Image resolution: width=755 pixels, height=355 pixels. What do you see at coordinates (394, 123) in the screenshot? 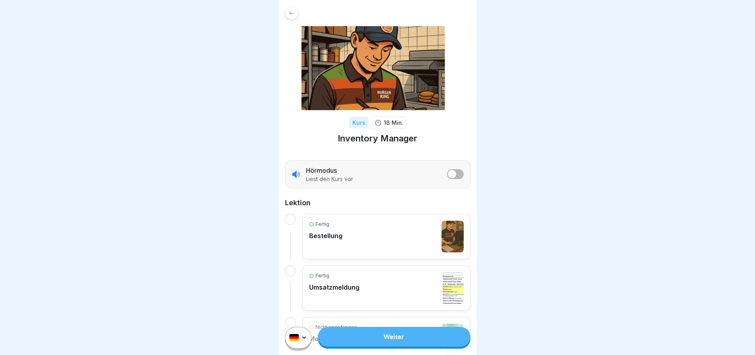
I see `p: 18 Min.` at bounding box center [394, 123].